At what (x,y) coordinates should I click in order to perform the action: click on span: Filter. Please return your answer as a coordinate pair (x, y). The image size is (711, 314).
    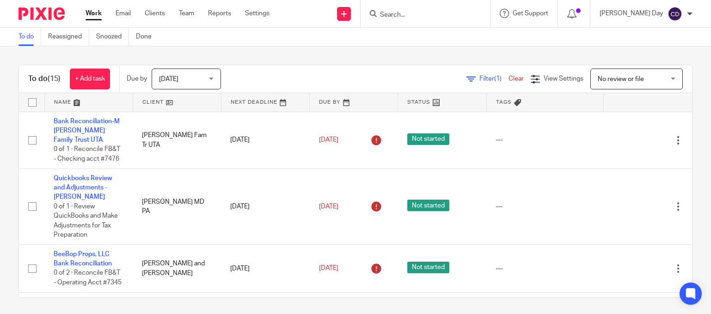
    Looking at the image, I should click on (494, 79).